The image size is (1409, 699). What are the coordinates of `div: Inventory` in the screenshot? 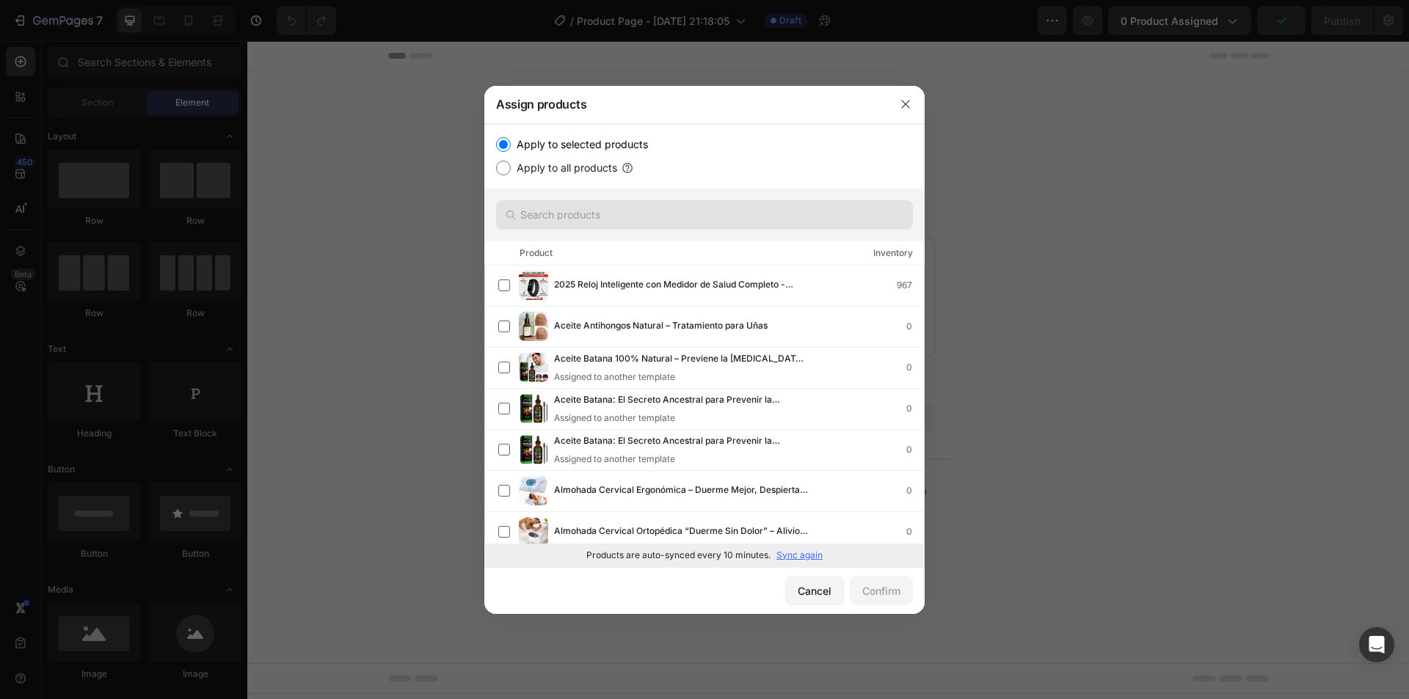 It's located at (893, 253).